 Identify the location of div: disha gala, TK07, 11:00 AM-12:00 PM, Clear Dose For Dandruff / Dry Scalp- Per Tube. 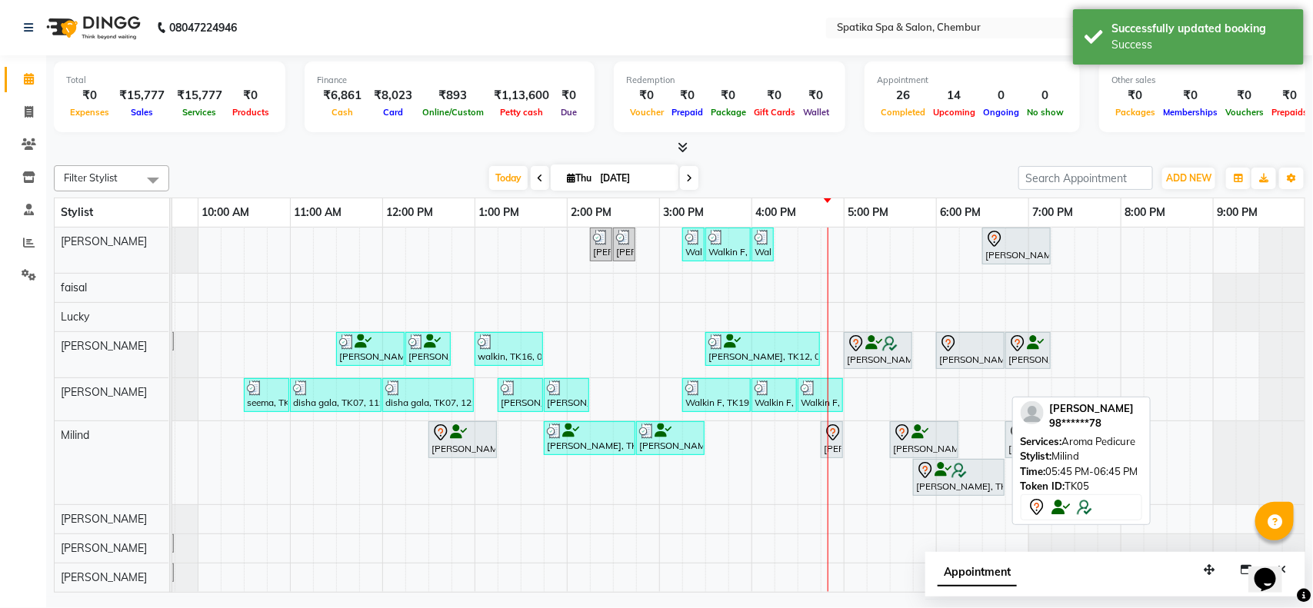
(335, 395).